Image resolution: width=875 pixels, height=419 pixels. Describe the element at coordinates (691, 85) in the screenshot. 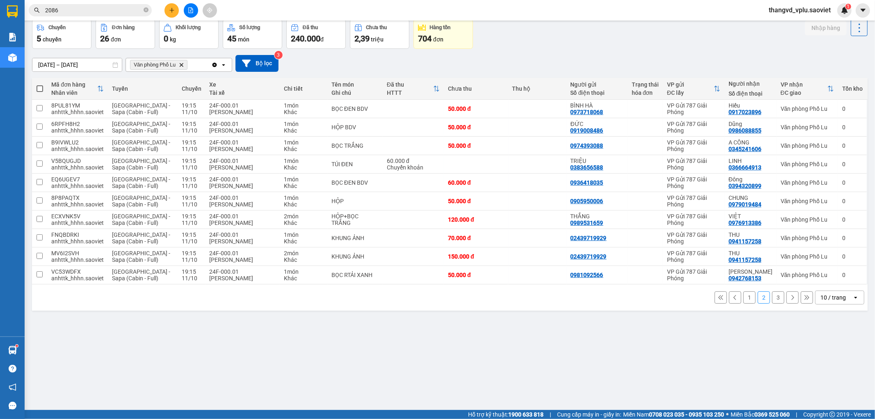

I see `div: VP gửi` at that location.